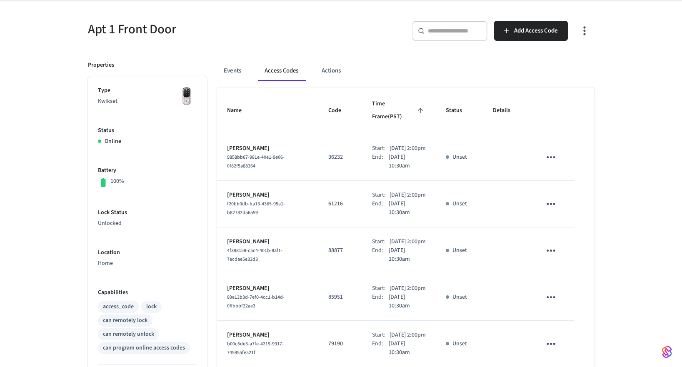 The width and height of the screenshot is (682, 367). What do you see at coordinates (117, 181) in the screenshot?
I see `p: 100%` at bounding box center [117, 181].